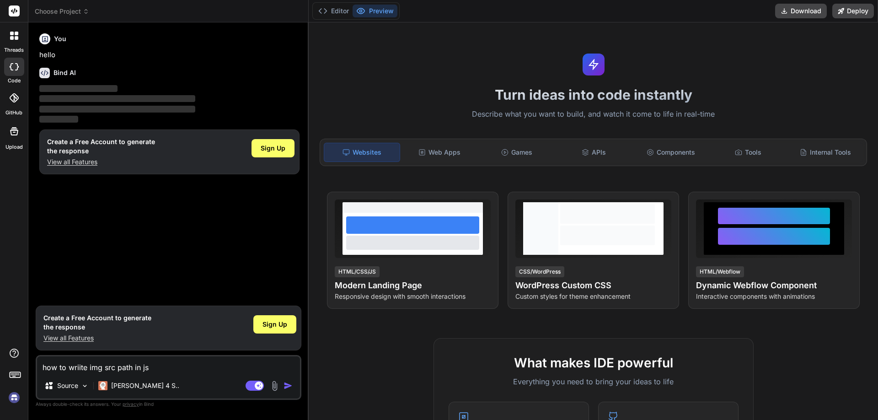  What do you see at coordinates (412, 285) in the screenshot?
I see `h4: Modern Landing Page` at bounding box center [412, 285].